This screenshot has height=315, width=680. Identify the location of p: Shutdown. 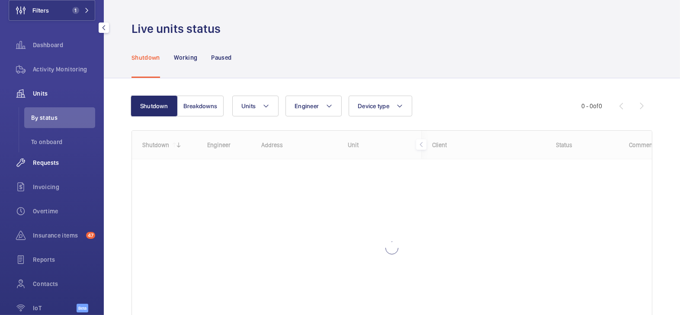
(146, 58).